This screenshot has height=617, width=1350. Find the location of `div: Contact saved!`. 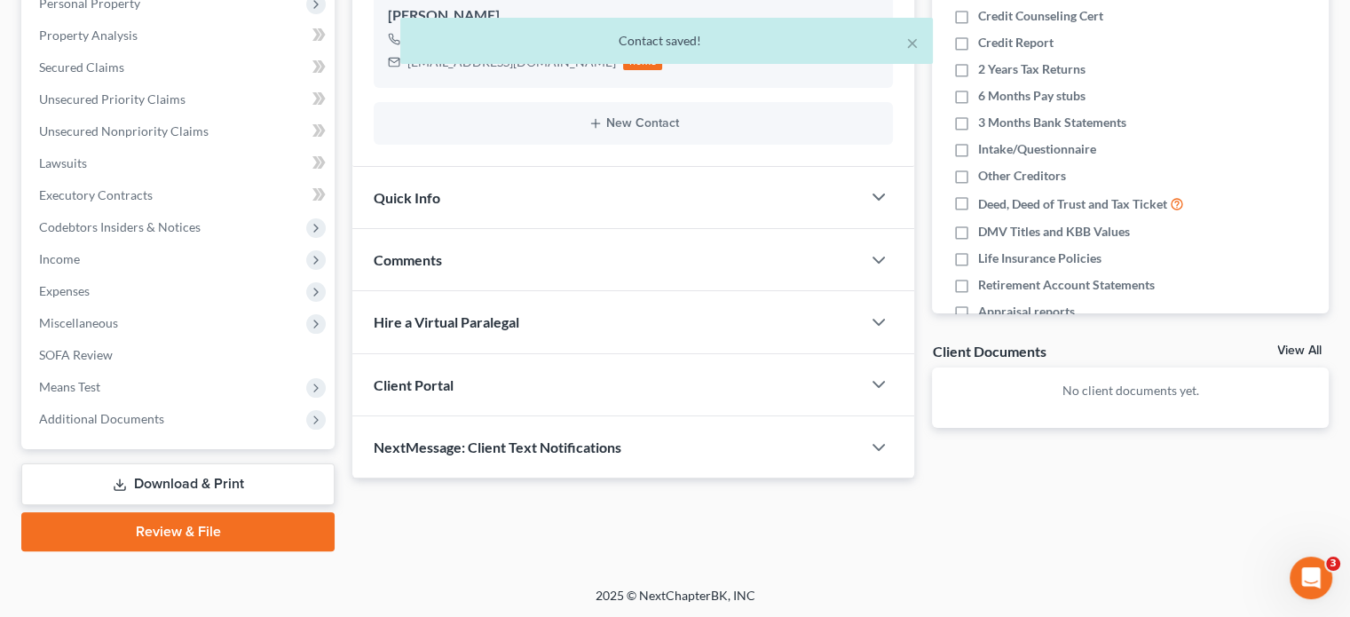

div: Contact saved! is located at coordinates (667, 41).